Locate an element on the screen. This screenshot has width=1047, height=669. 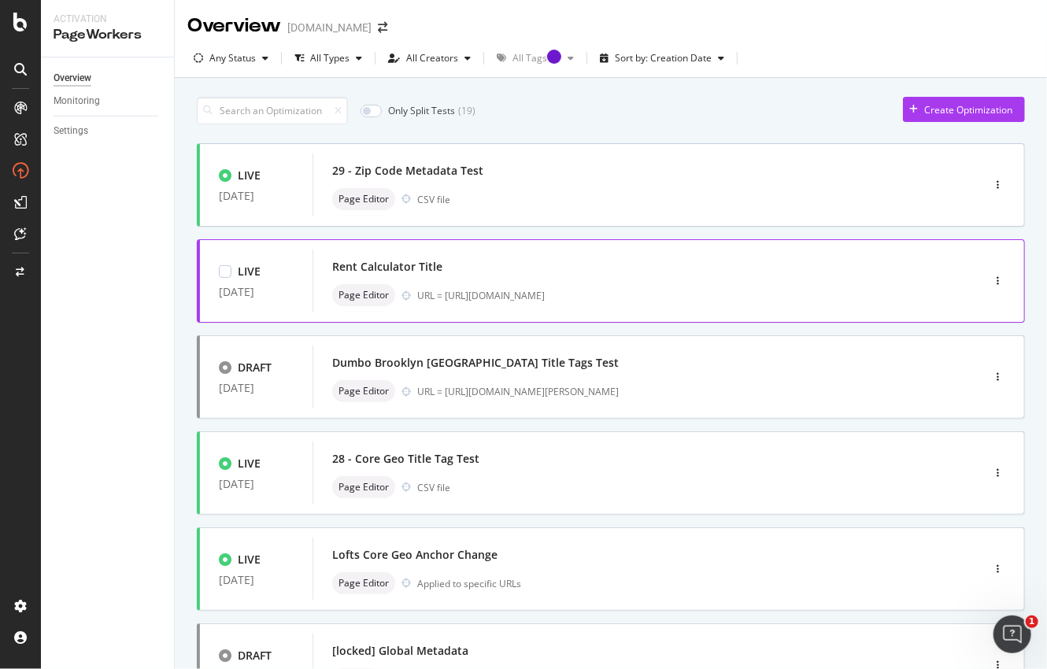
button: Sort by: Creation Date is located at coordinates (662, 58).